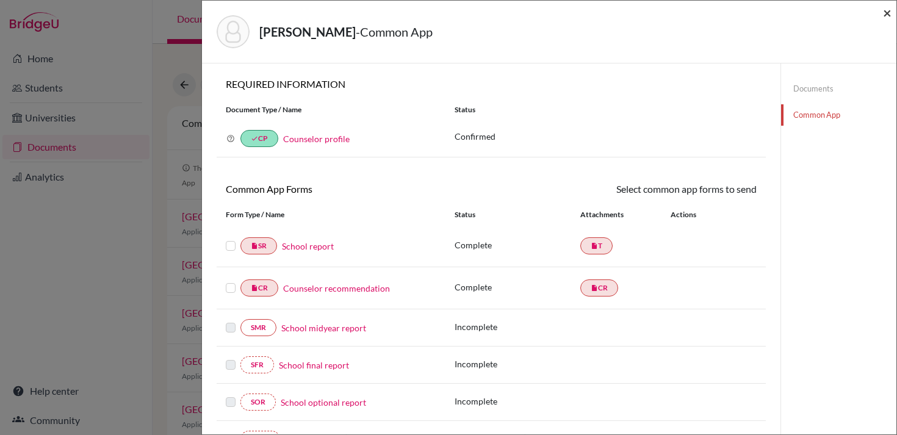 The height and width of the screenshot is (435, 897). What do you see at coordinates (331, 215) in the screenshot?
I see `div: Form Type / Name` at bounding box center [331, 215].